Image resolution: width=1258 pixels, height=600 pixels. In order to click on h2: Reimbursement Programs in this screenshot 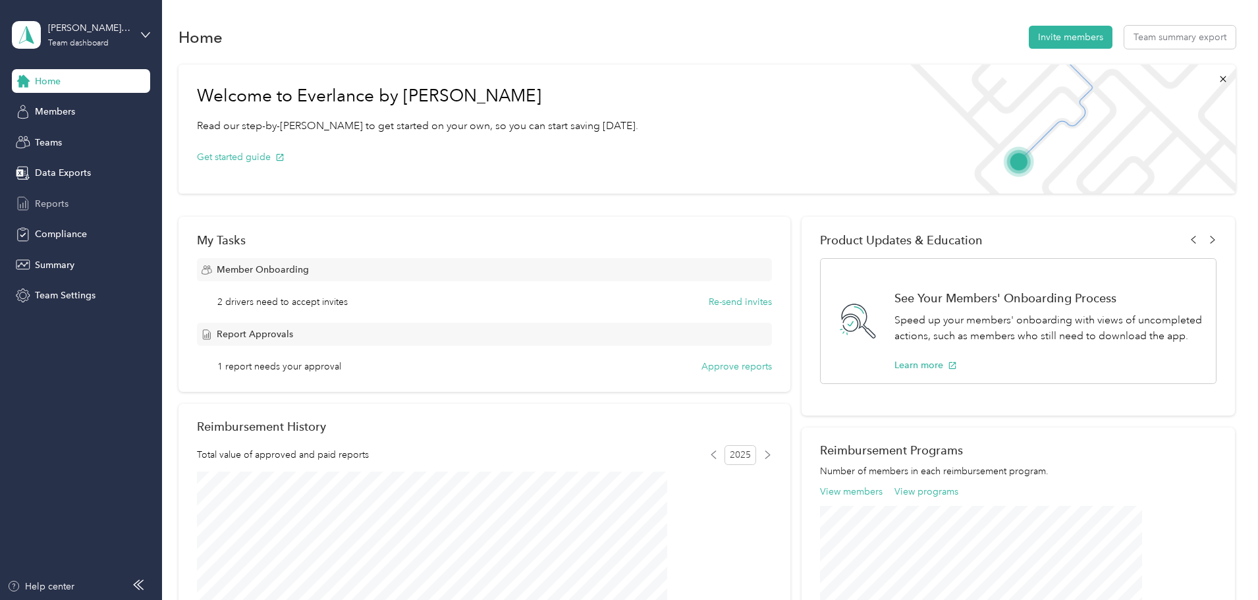, I will do `click(1019, 450)`.